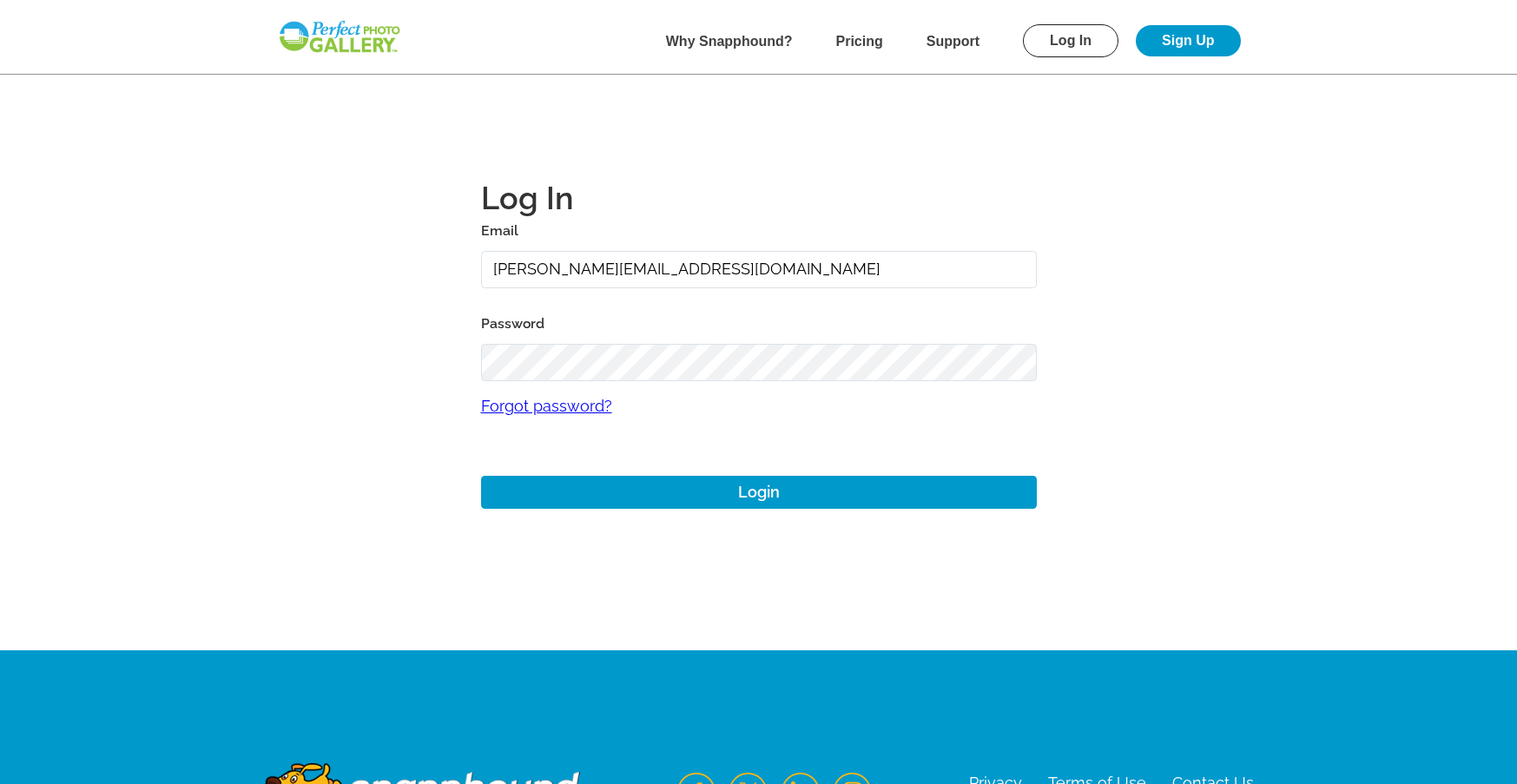  What do you see at coordinates (759, 406) in the screenshot?
I see `a: Forgot password?` at bounding box center [759, 406].